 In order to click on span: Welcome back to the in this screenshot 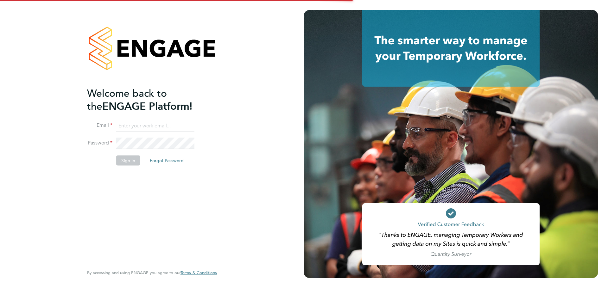, I will do `click(127, 100)`.